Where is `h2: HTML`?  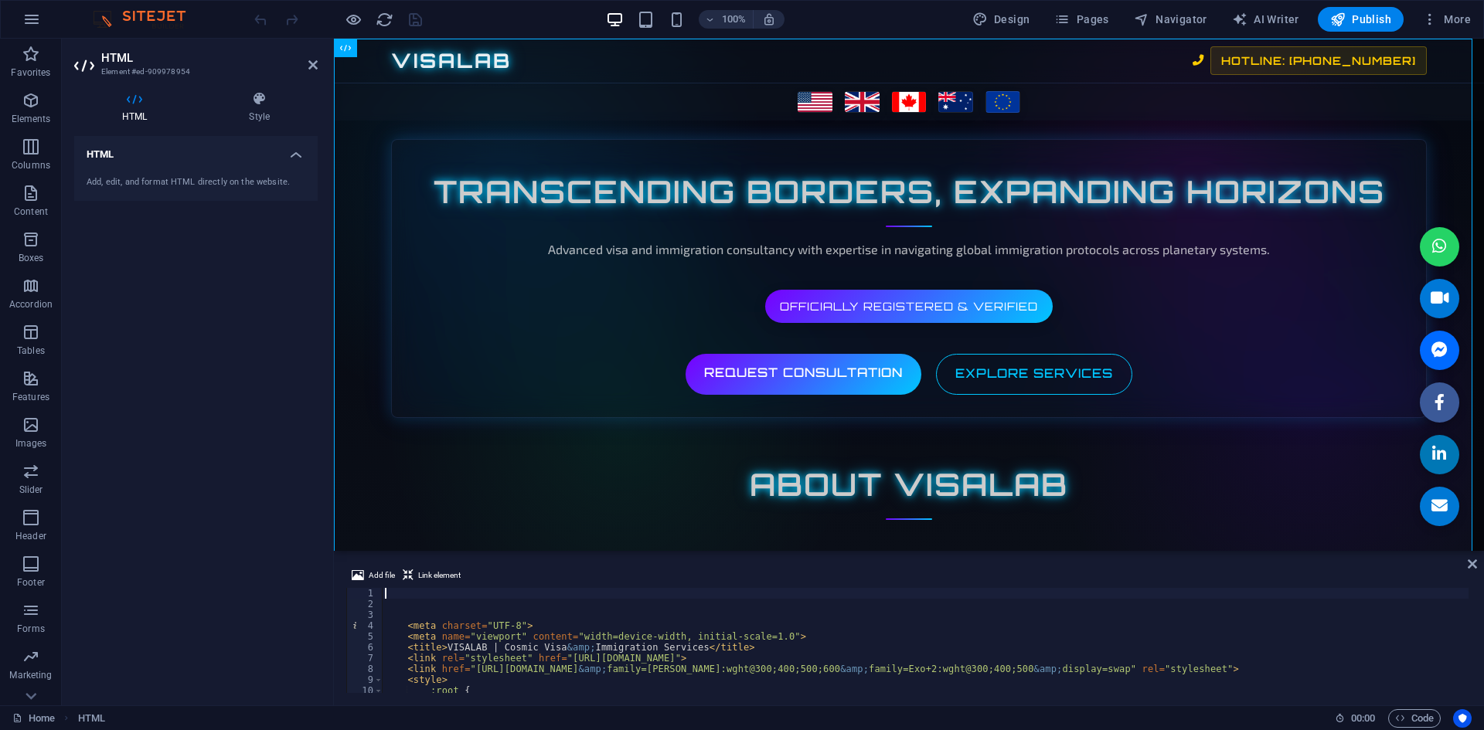 h2: HTML is located at coordinates (209, 58).